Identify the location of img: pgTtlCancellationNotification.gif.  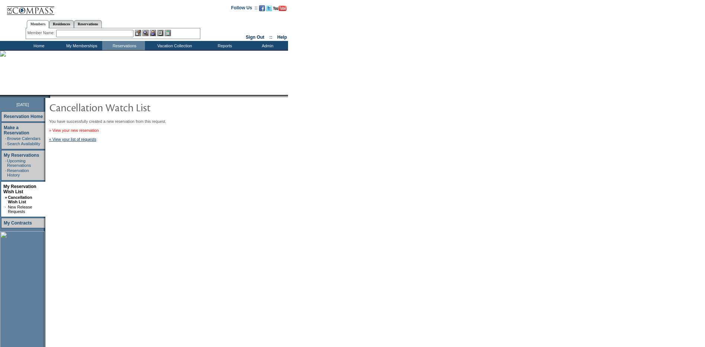
(123, 107).